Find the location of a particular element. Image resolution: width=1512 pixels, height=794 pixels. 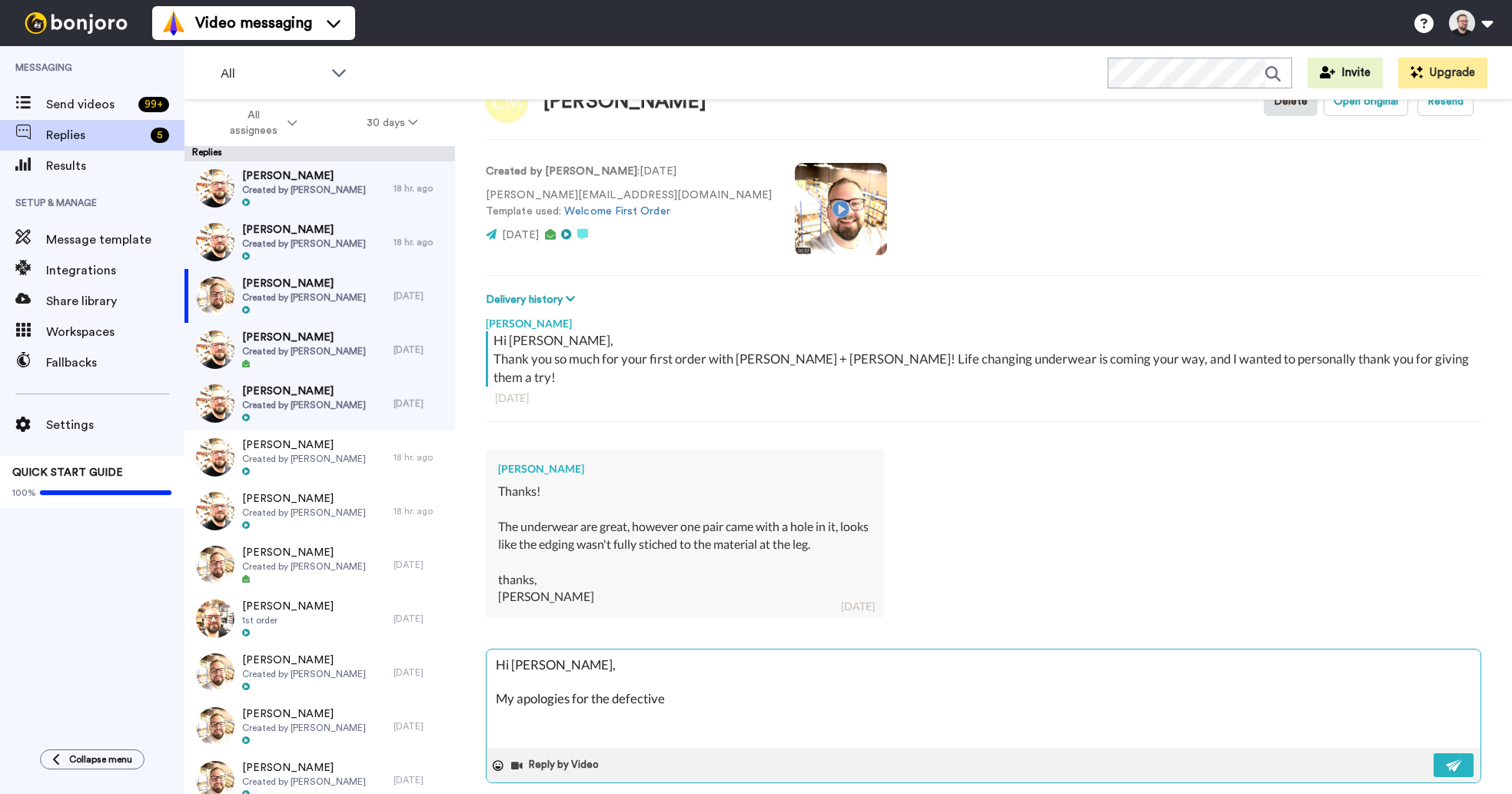

button: Open original is located at coordinates (1366, 101).